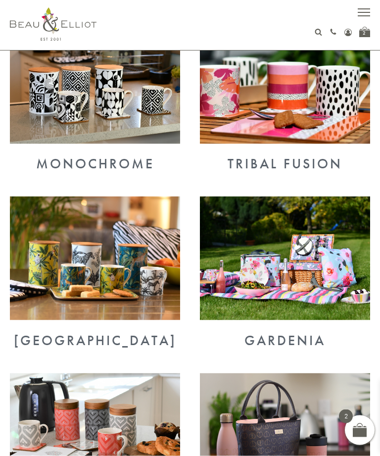  What do you see at coordinates (95, 164) in the screenshot?
I see `div: Monochrome` at bounding box center [95, 164].